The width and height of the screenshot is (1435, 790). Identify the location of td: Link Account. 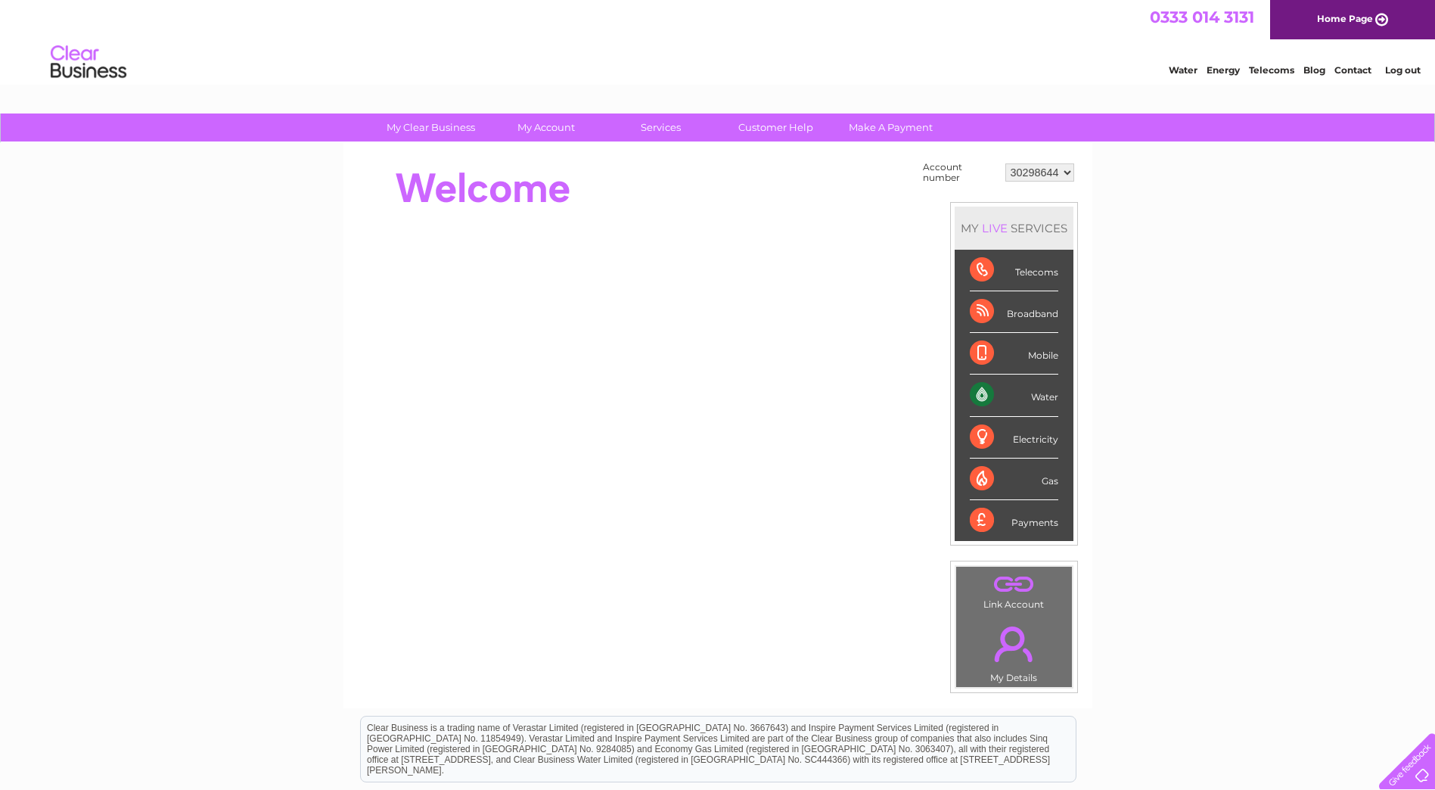
(1013, 589).